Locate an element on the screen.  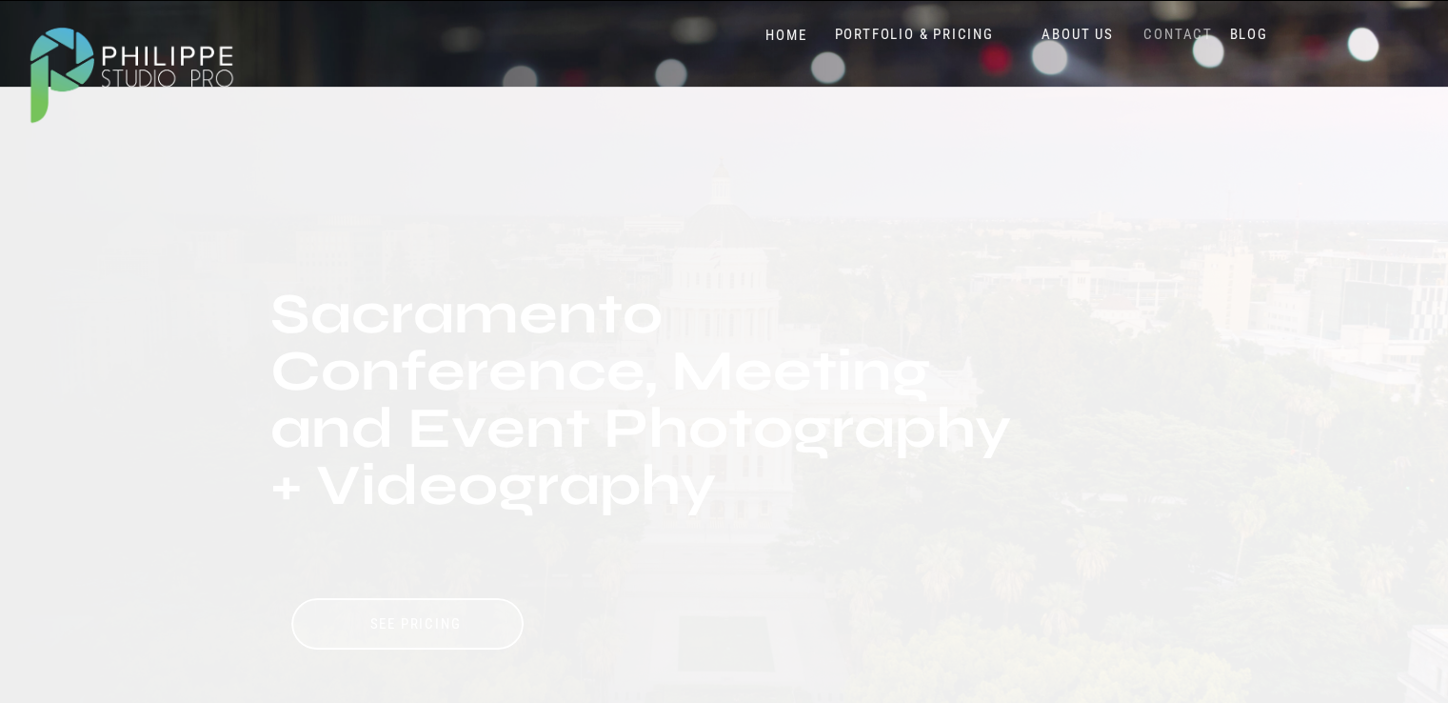
h1: Sacramento Conference, Meeting and Event Photography + Videography is located at coordinates (644, 429).